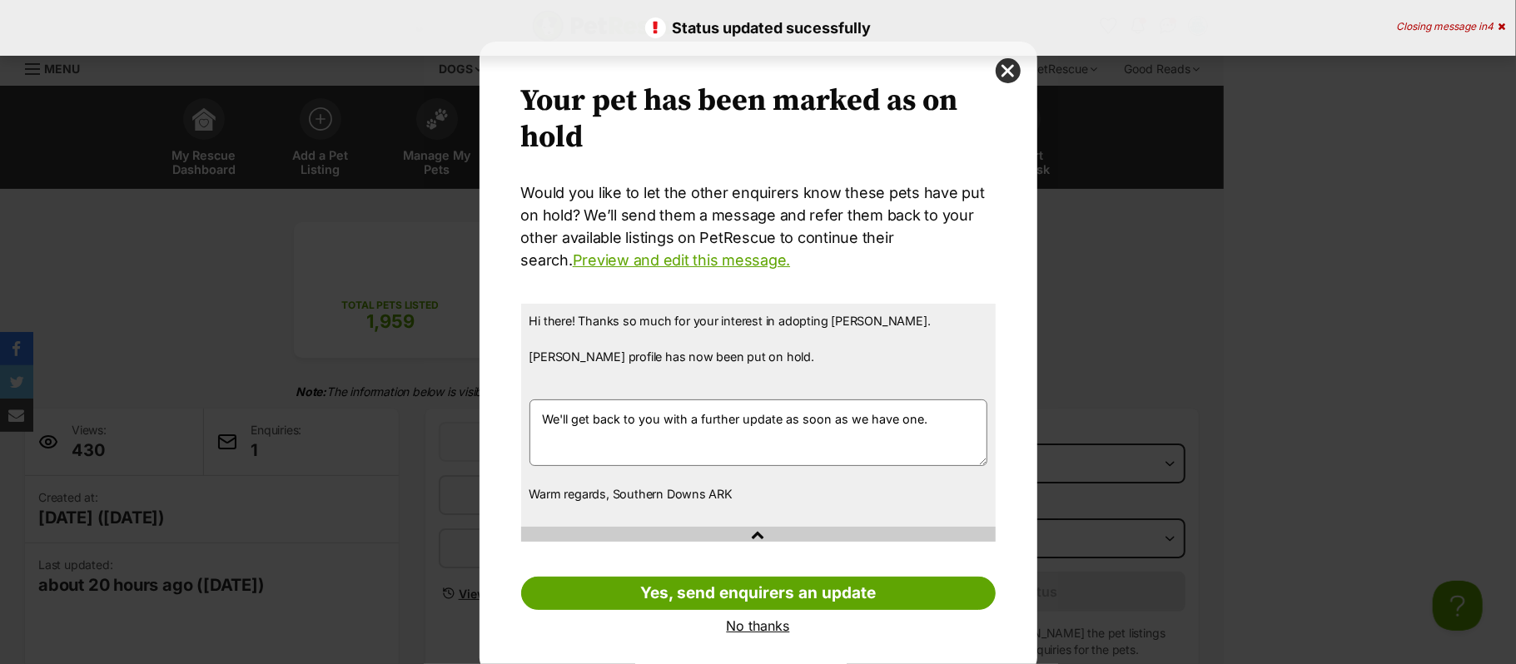 Image resolution: width=1516 pixels, height=664 pixels. I want to click on button: close, so click(1008, 71).